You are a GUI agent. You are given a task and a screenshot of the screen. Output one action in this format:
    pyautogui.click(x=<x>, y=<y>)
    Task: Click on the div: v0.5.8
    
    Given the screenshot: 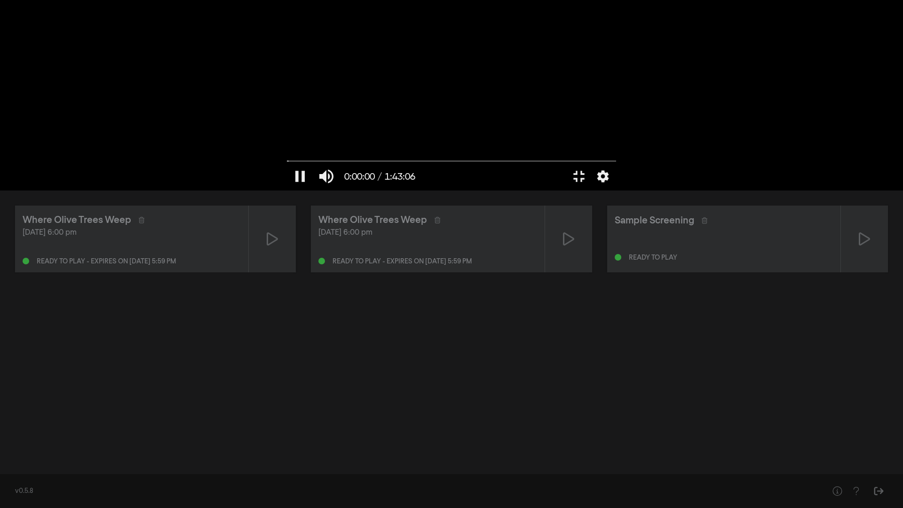 What is the action you would take?
    pyautogui.click(x=412, y=491)
    